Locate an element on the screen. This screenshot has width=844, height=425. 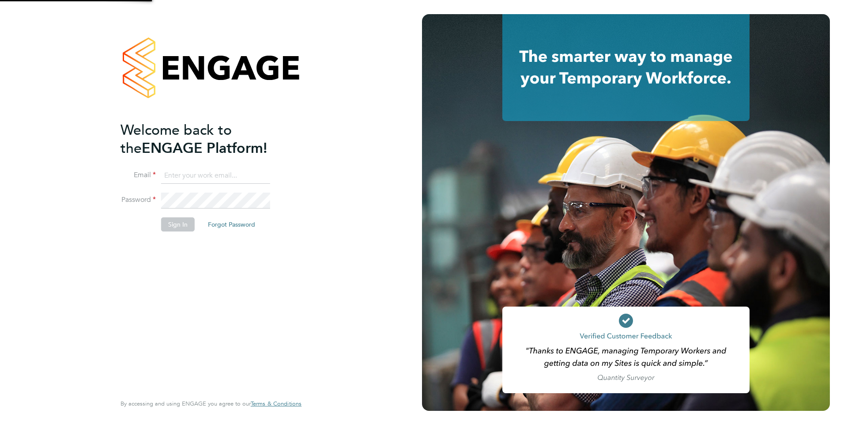
span: By accessing and using ENGAGE you agree to our is located at coordinates (211, 403).